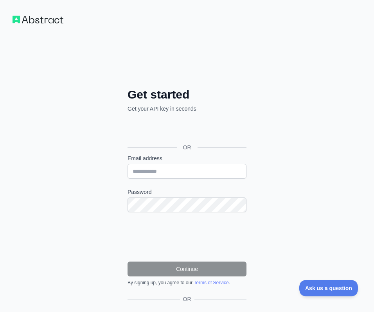 The width and height of the screenshot is (374, 312). What do you see at coordinates (187, 192) in the screenshot?
I see `label: Password` at bounding box center [187, 192].